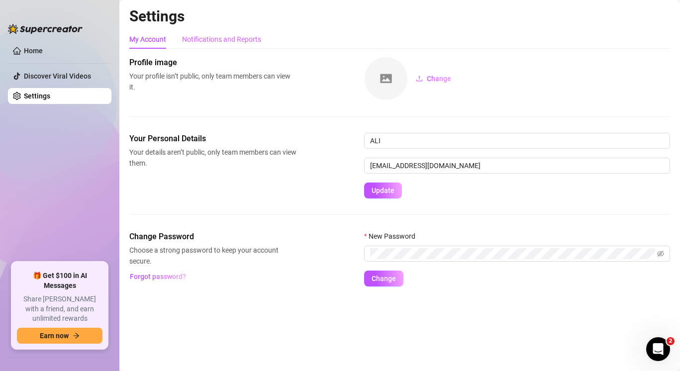 The height and width of the screenshot is (371, 680). What do you see at coordinates (213, 158) in the screenshot?
I see `span: Your details aren’t public, only team members can view them.` at bounding box center [213, 158].